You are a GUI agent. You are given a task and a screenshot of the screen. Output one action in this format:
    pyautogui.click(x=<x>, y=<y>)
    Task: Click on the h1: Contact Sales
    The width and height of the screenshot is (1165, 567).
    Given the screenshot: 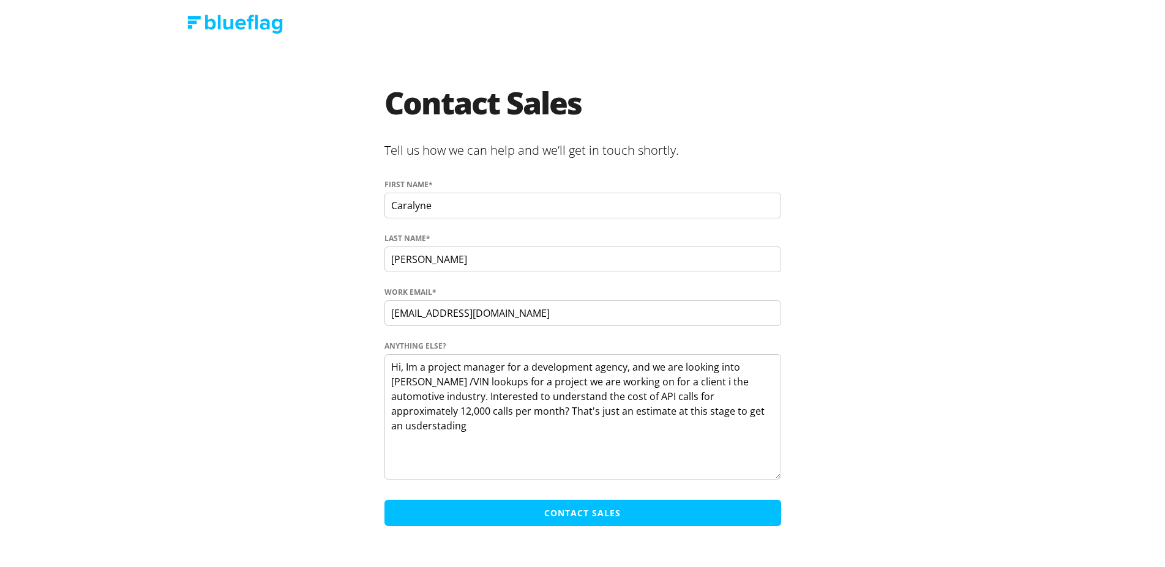 What is the action you would take?
    pyautogui.click(x=583, y=112)
    